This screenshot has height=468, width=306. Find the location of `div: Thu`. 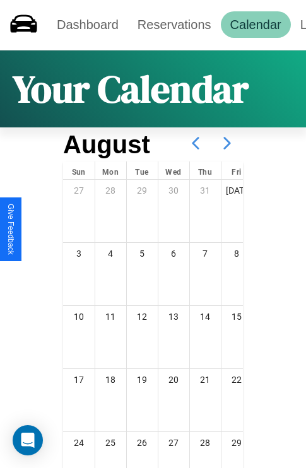

div: Thu is located at coordinates (205, 170).